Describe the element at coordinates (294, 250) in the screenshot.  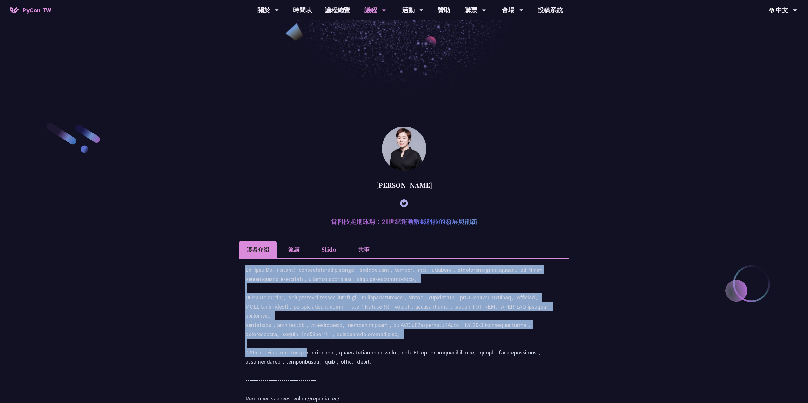
I see `li: 演講` at that location.